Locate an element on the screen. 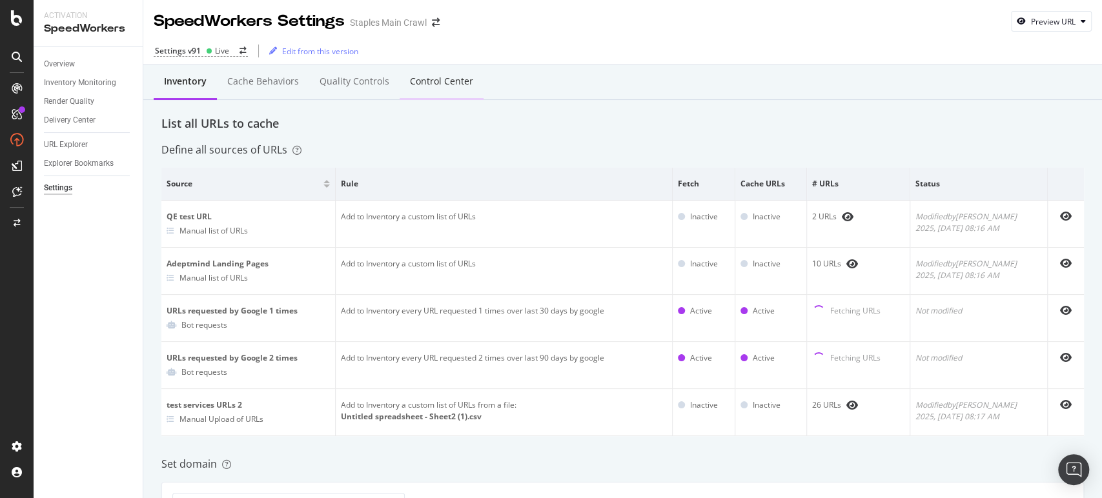  a: Explorer Bookmarks is located at coordinates (88, 163).